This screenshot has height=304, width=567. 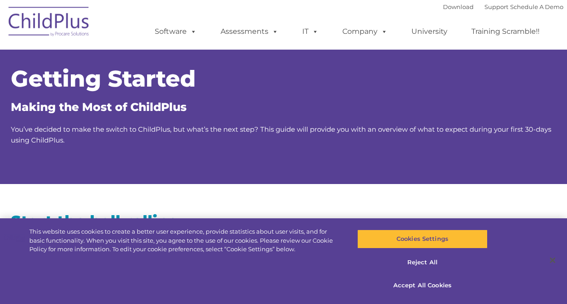 I want to click on button: Cookies Settings, so click(x=422, y=239).